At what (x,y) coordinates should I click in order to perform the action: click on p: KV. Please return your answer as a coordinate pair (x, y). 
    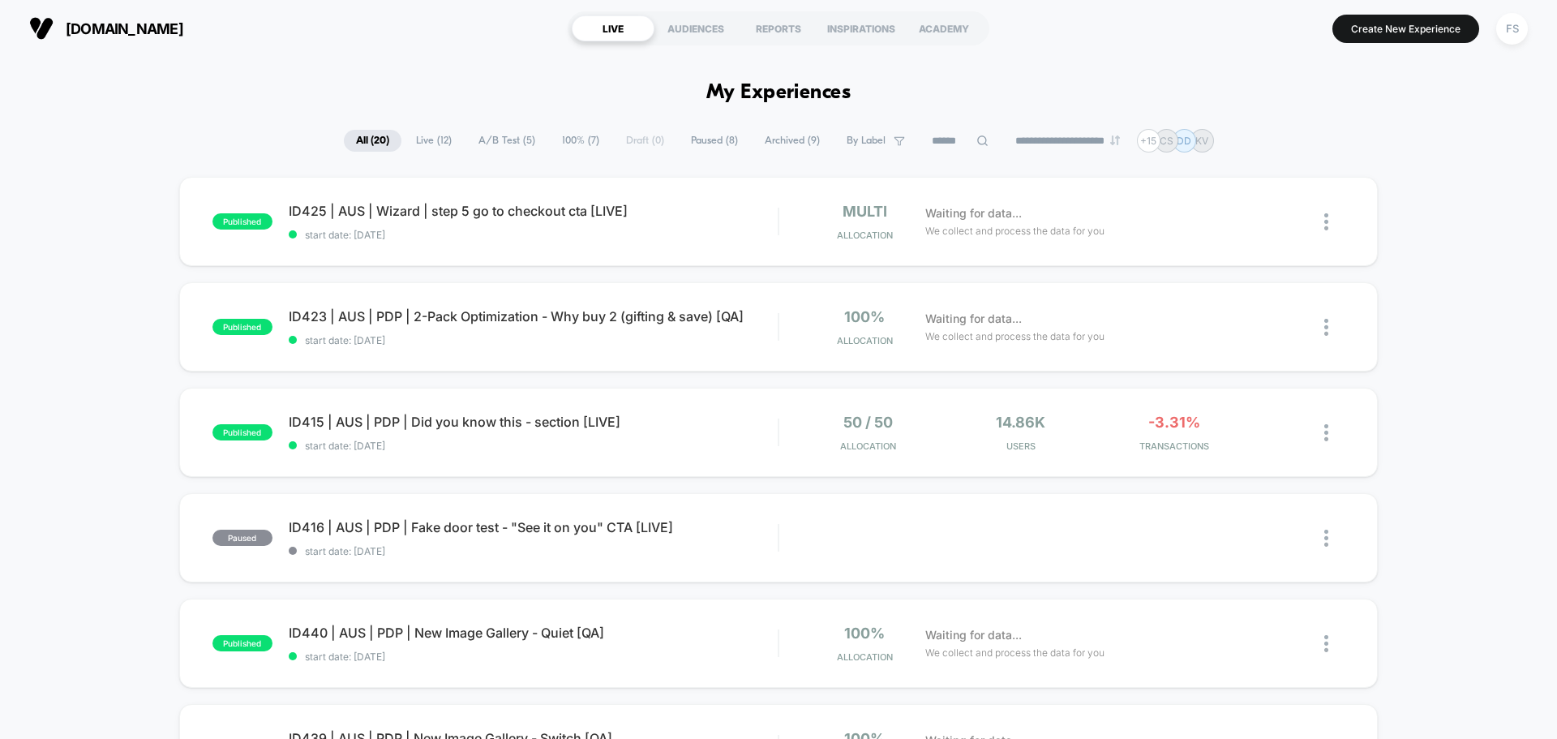
    Looking at the image, I should click on (1202, 140).